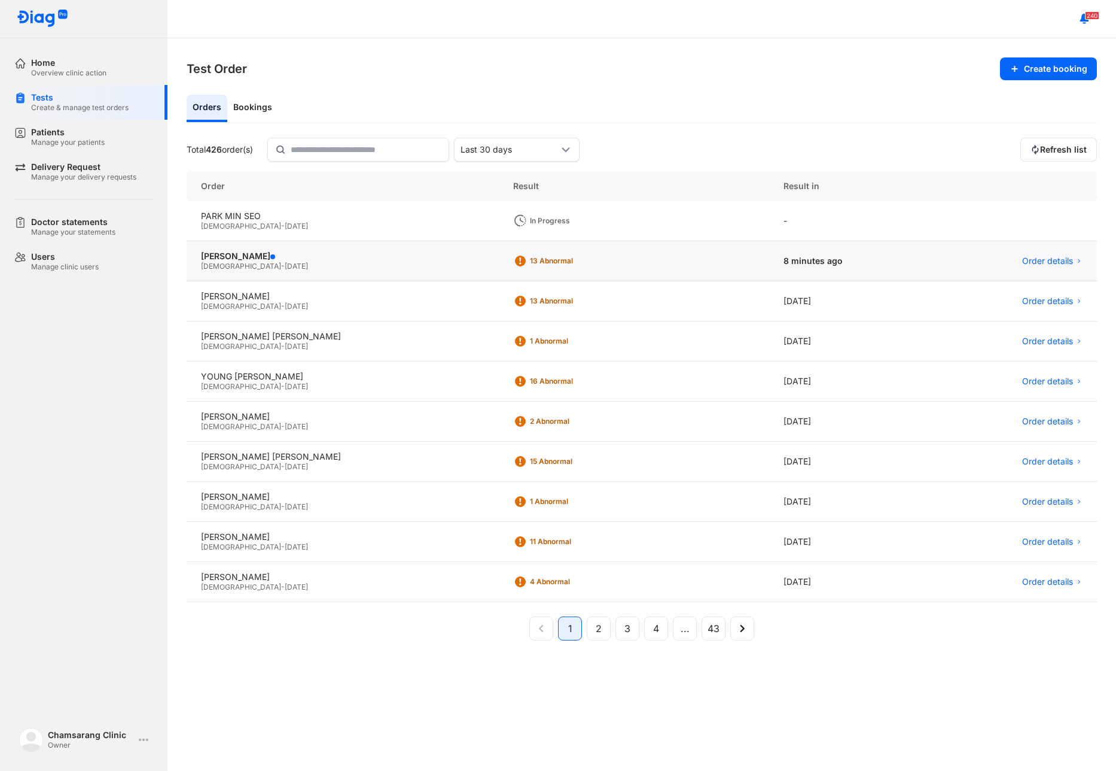 This screenshot has height=771, width=1116. I want to click on div: Doctor statements, so click(73, 222).